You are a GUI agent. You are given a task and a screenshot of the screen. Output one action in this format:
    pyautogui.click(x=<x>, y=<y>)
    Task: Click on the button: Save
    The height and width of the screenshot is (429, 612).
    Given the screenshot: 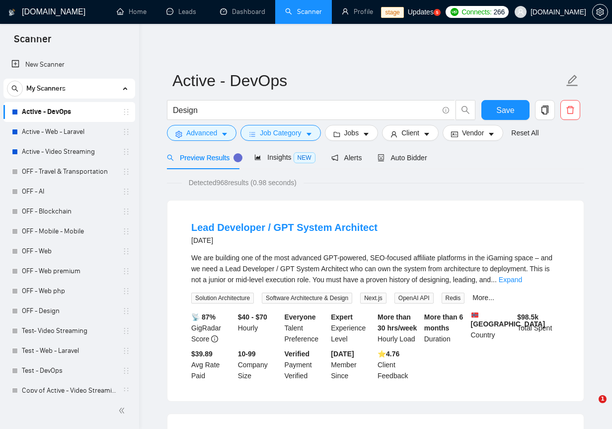 What is the action you would take?
    pyautogui.click(x=506, y=110)
    